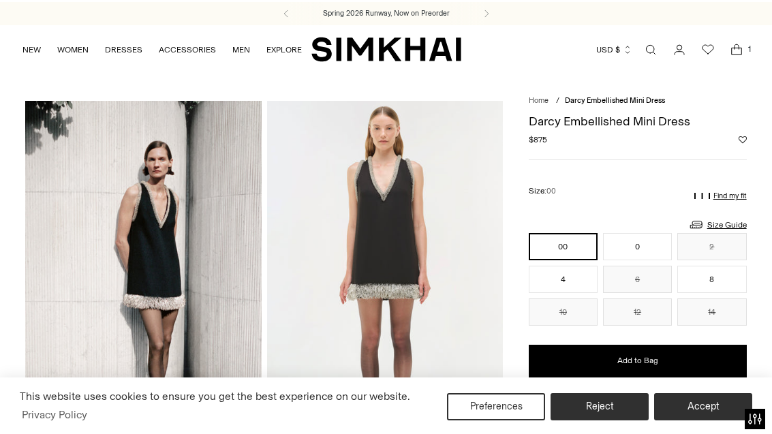  What do you see at coordinates (614, 48) in the screenshot?
I see `button: USD $` at bounding box center [614, 48].